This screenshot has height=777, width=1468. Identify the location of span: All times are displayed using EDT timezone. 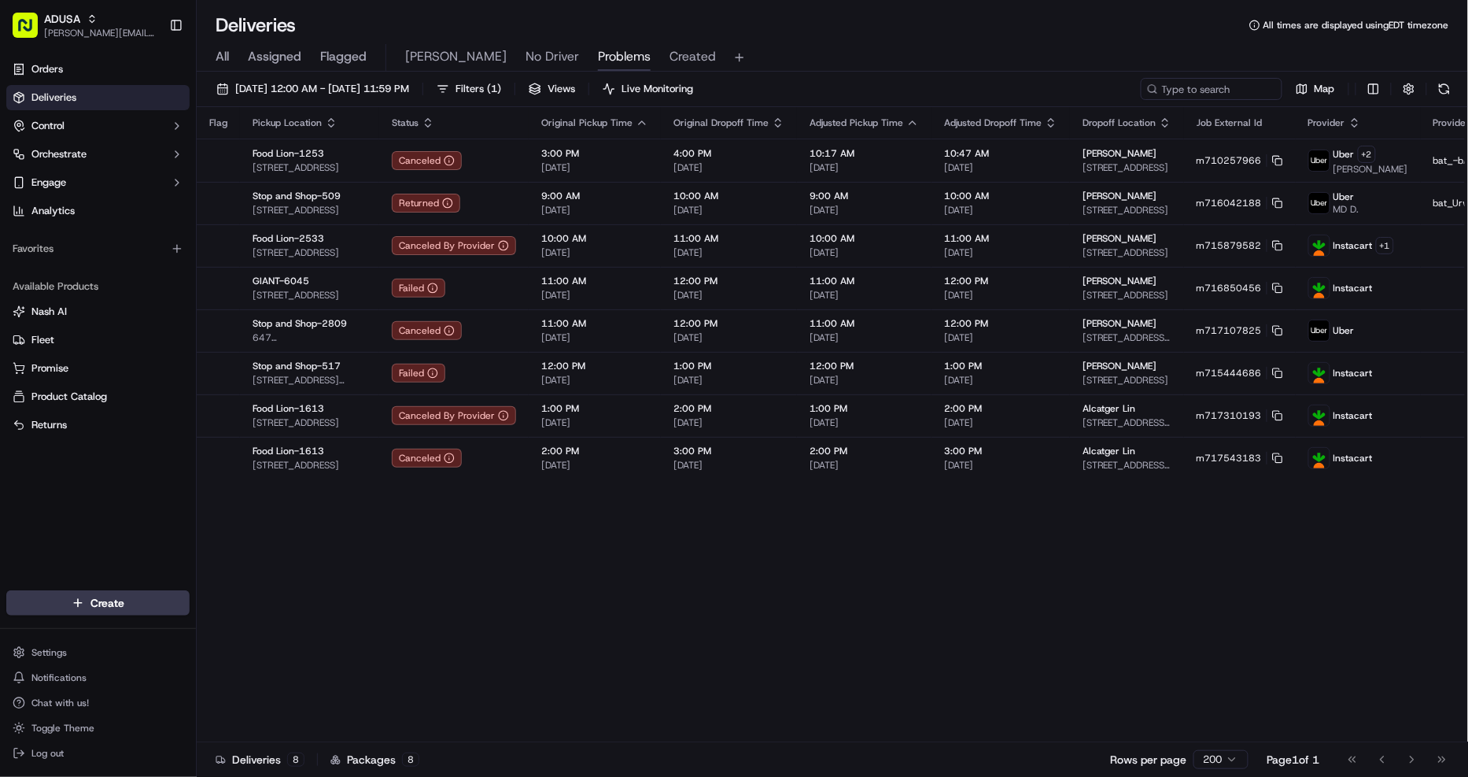
(1357, 25).